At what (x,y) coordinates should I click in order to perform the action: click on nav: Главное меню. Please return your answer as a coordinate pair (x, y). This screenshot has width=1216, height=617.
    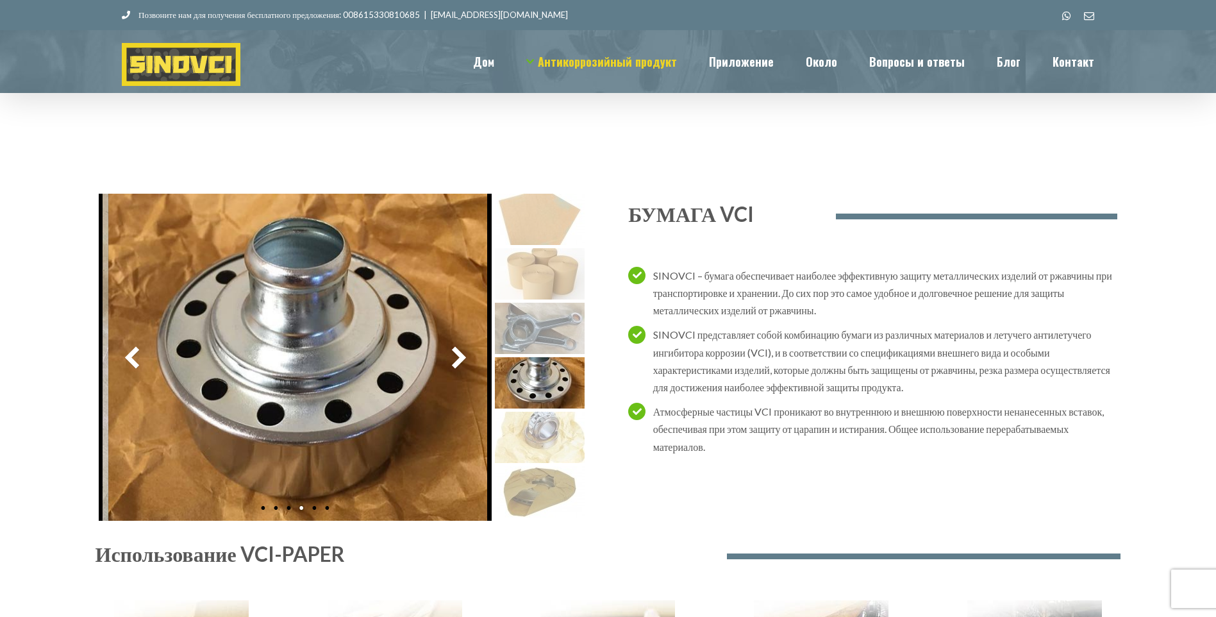
    Looking at the image, I should click on (783, 61).